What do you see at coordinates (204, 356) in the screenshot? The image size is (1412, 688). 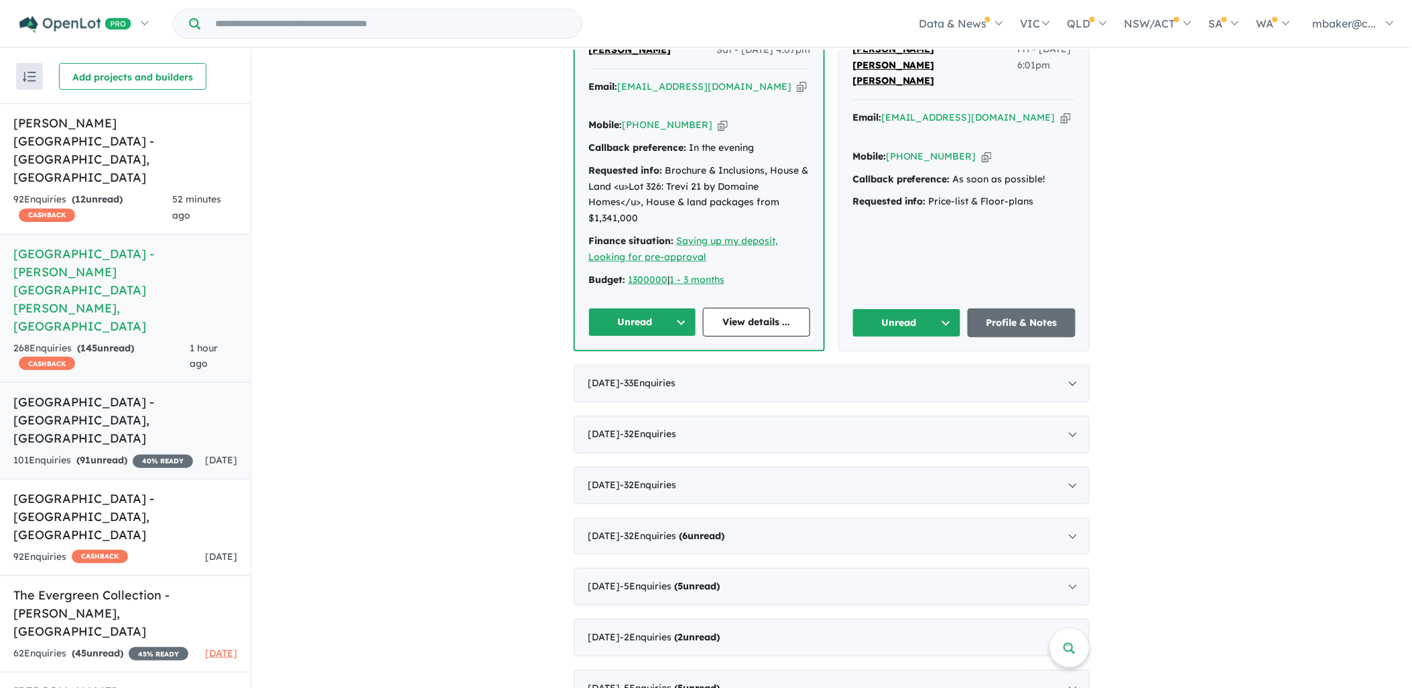 I see `span: 1 hour ago` at bounding box center [204, 356].